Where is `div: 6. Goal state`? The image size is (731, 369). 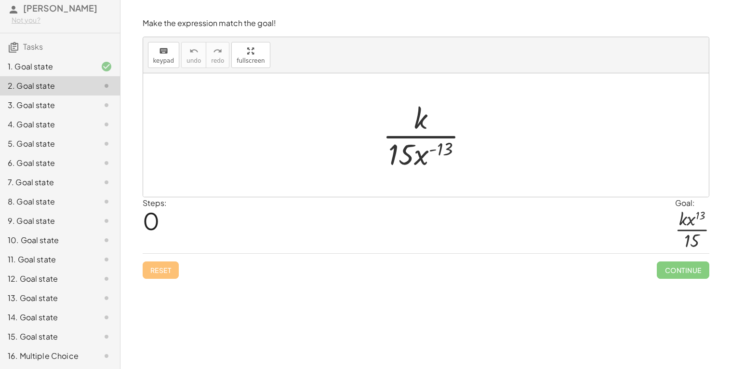
div: 6. Goal state is located at coordinates (46, 163).